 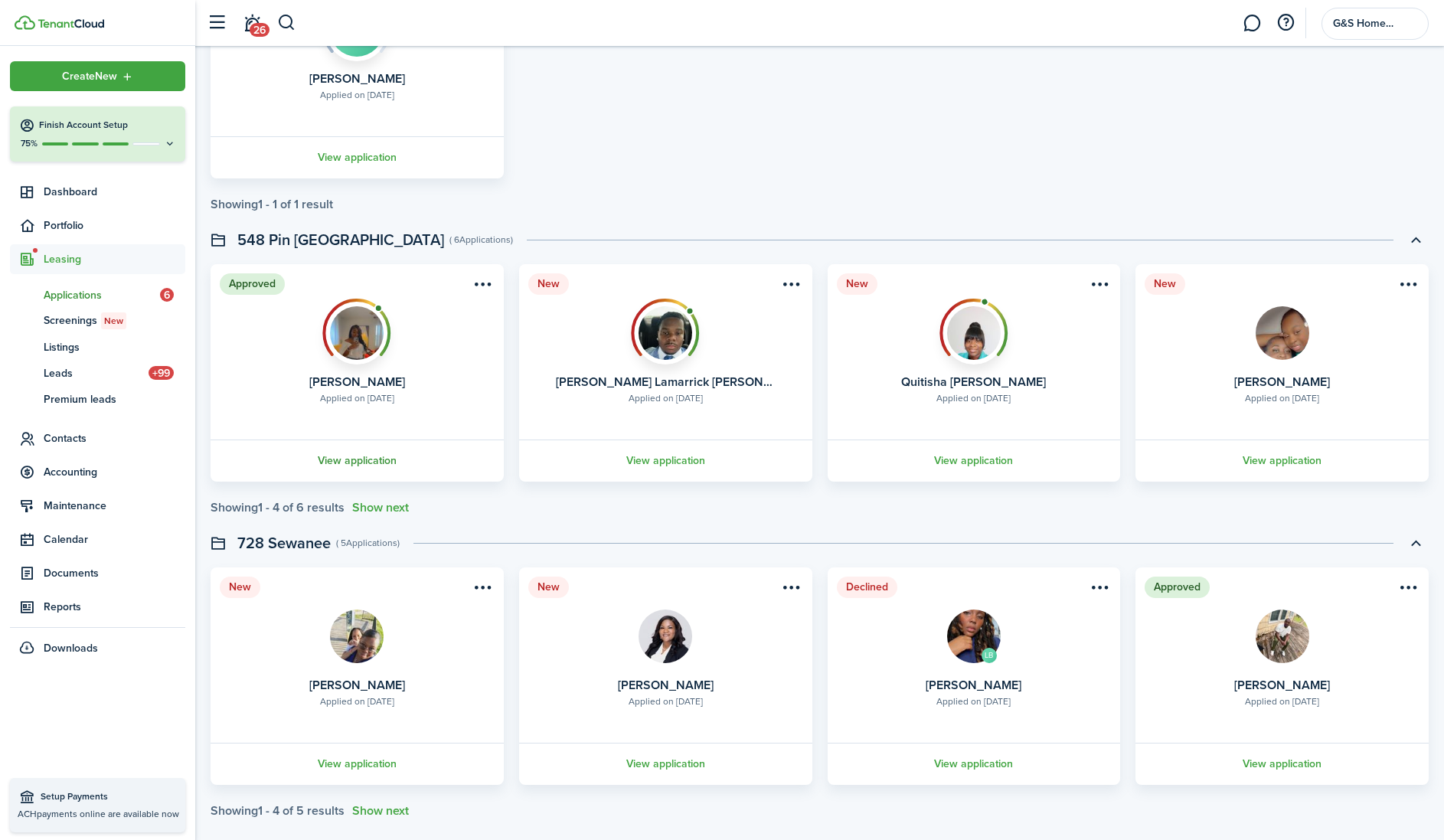 What do you see at coordinates (380, 811) in the screenshot?
I see `button: Show next` at bounding box center [380, 811].